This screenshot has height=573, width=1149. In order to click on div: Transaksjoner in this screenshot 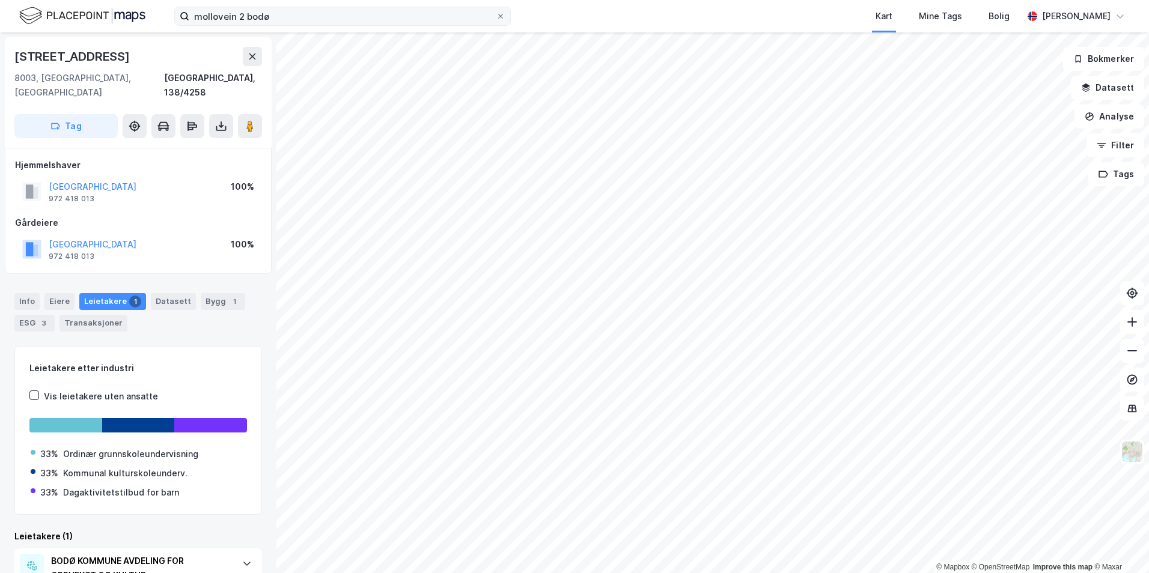, I will do `click(93, 323)`.